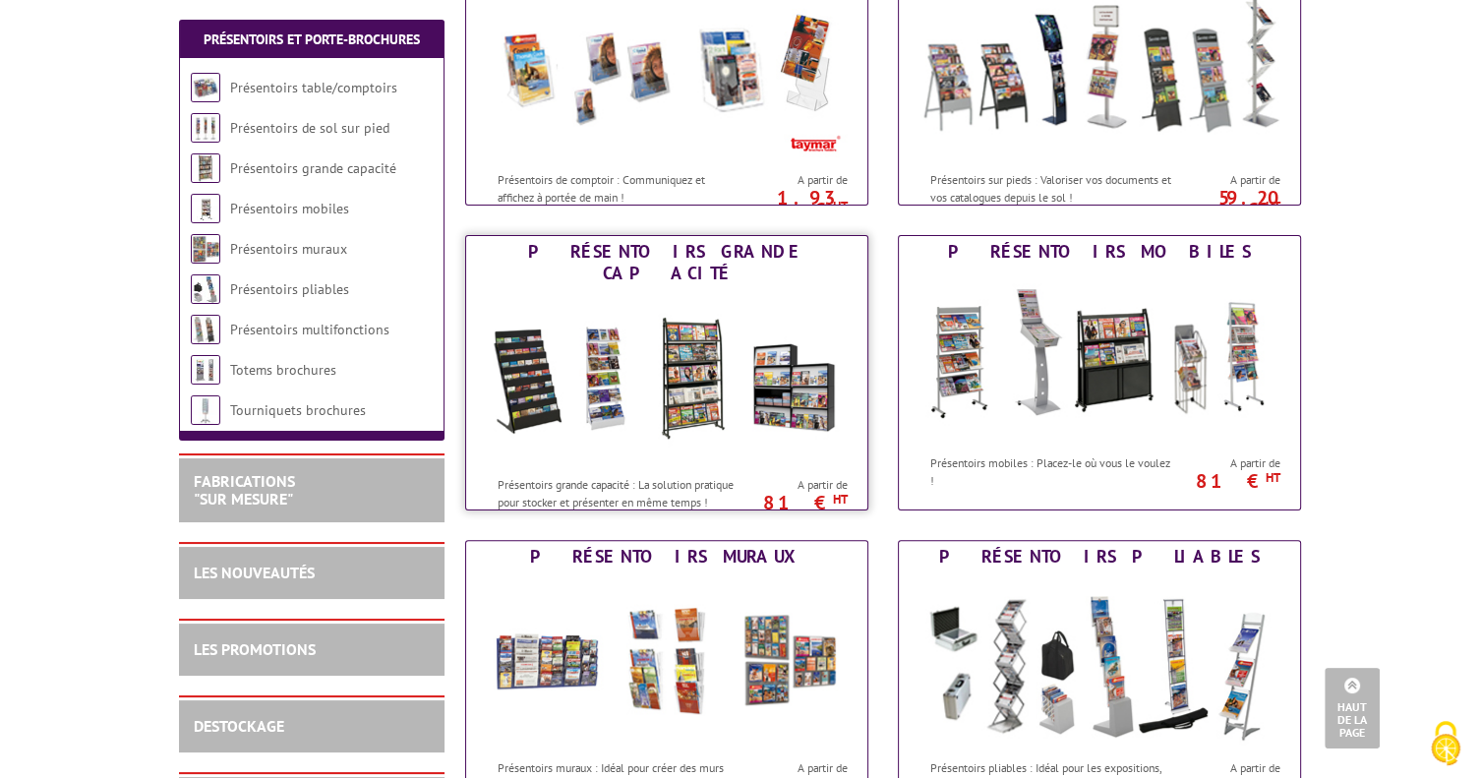 Image resolution: width=1480 pixels, height=778 pixels. I want to click on a: Présentoirs de sol sur pied, so click(310, 128).